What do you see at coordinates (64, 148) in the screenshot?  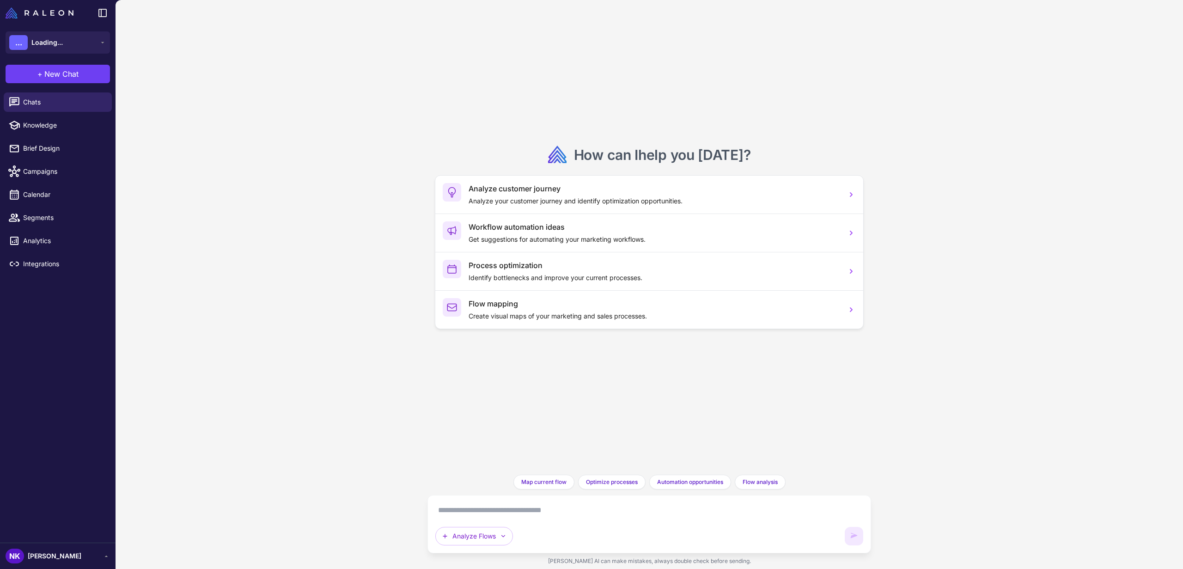 I see `span: Brief Design` at bounding box center [64, 148].